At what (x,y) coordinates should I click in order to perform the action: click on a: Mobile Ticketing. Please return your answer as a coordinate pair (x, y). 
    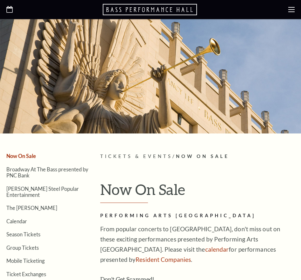
    Looking at the image, I should click on (25, 261).